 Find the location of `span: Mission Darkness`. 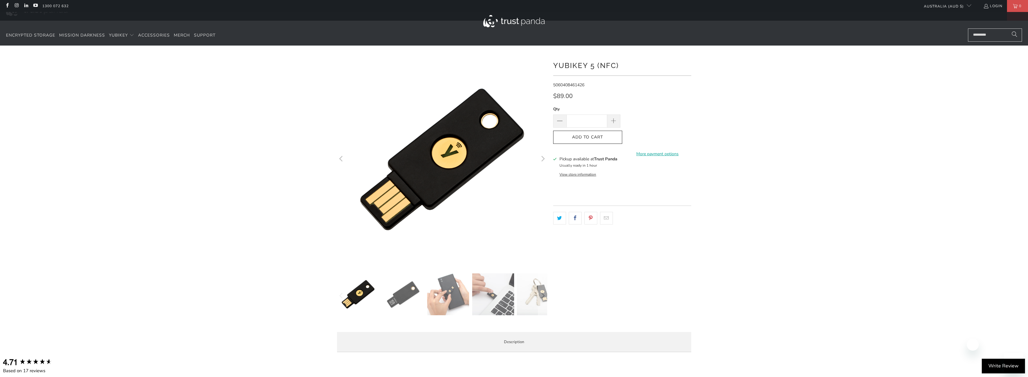

span: Mission Darkness is located at coordinates (82, 35).